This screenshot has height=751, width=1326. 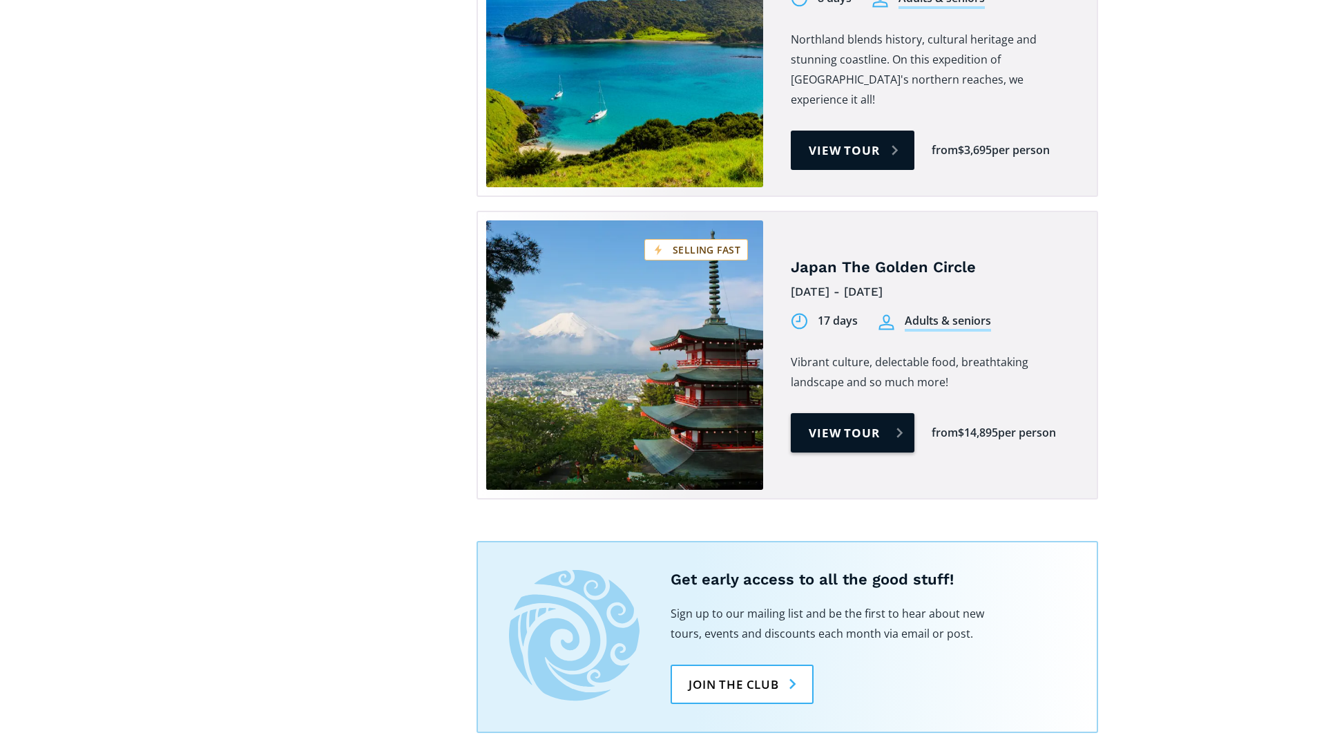 I want to click on p: Sign up to our mailing list and be the first to hear about new tours, events and discounts each m..., so click(x=830, y=624).